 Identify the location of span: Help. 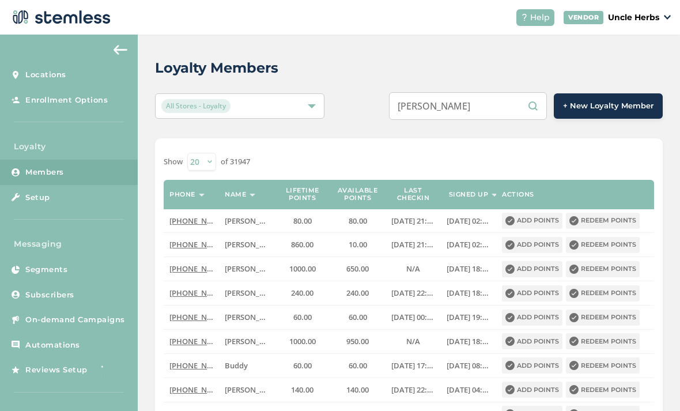
(540, 17).